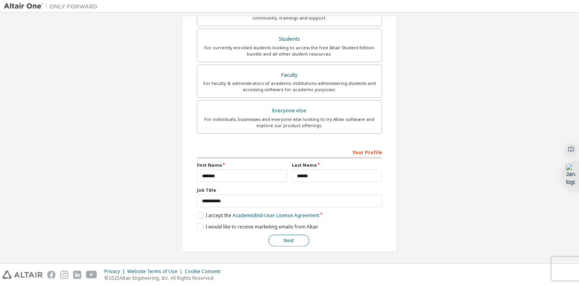  I want to click on img: instagram.svg, so click(64, 274).